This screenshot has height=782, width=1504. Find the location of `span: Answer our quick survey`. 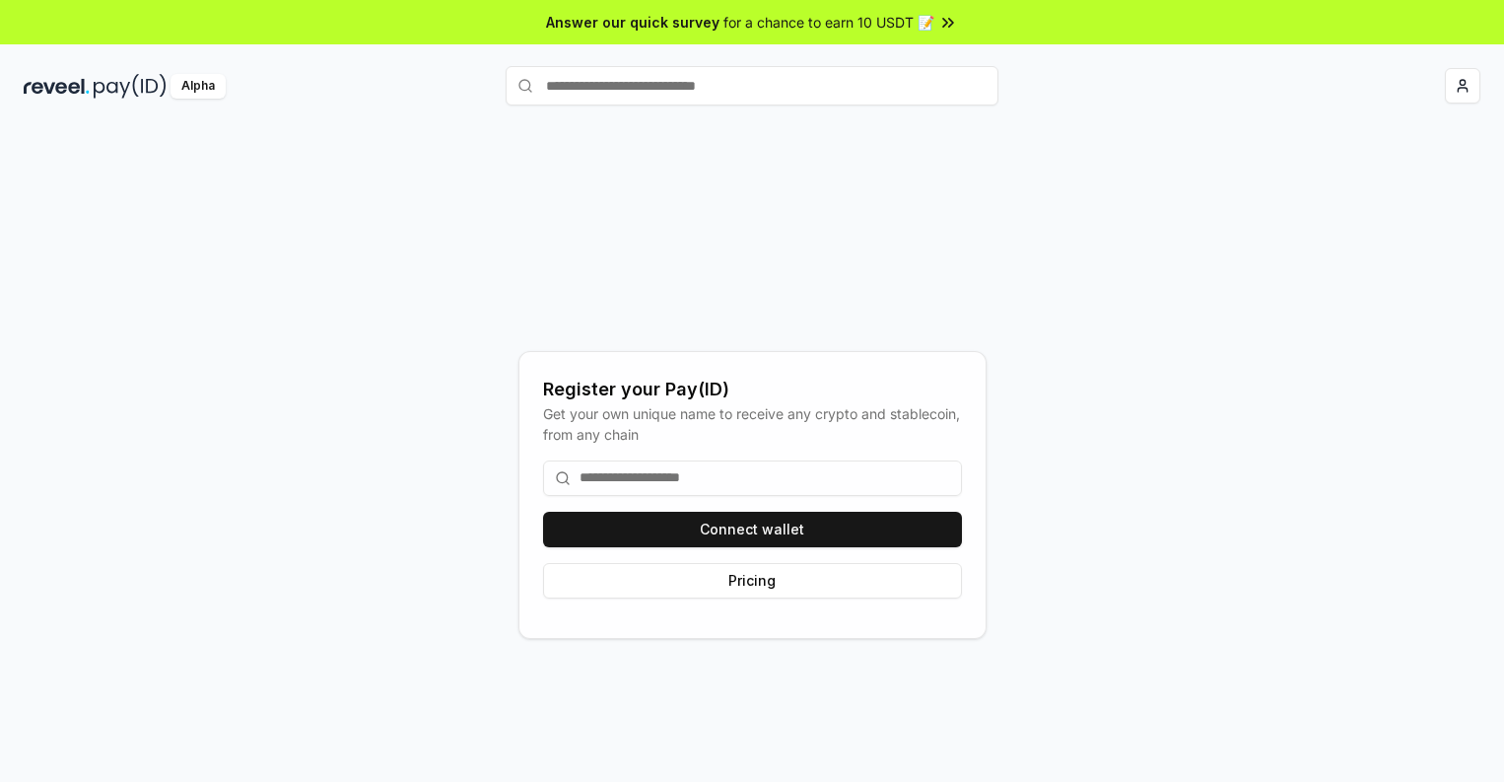

span: Answer our quick survey is located at coordinates (633, 22).